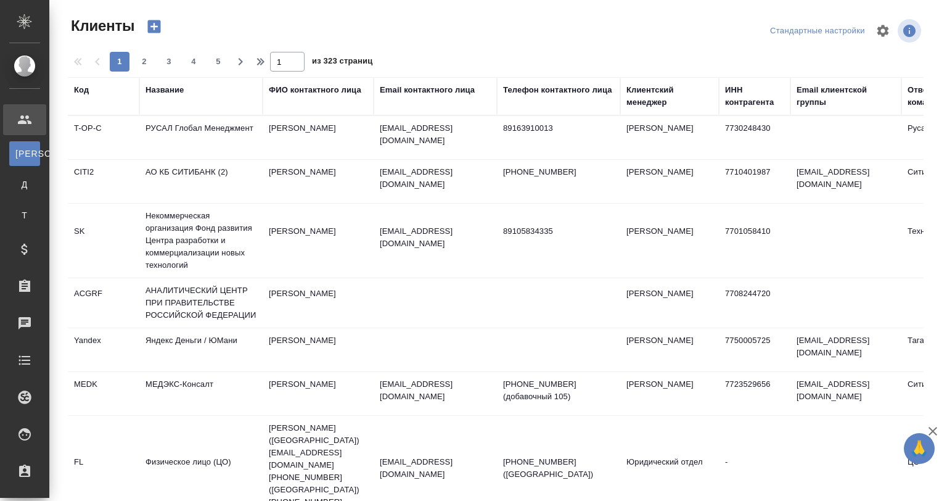 Image resolution: width=947 pixels, height=501 pixels. I want to click on a: Д, so click(25, 184).